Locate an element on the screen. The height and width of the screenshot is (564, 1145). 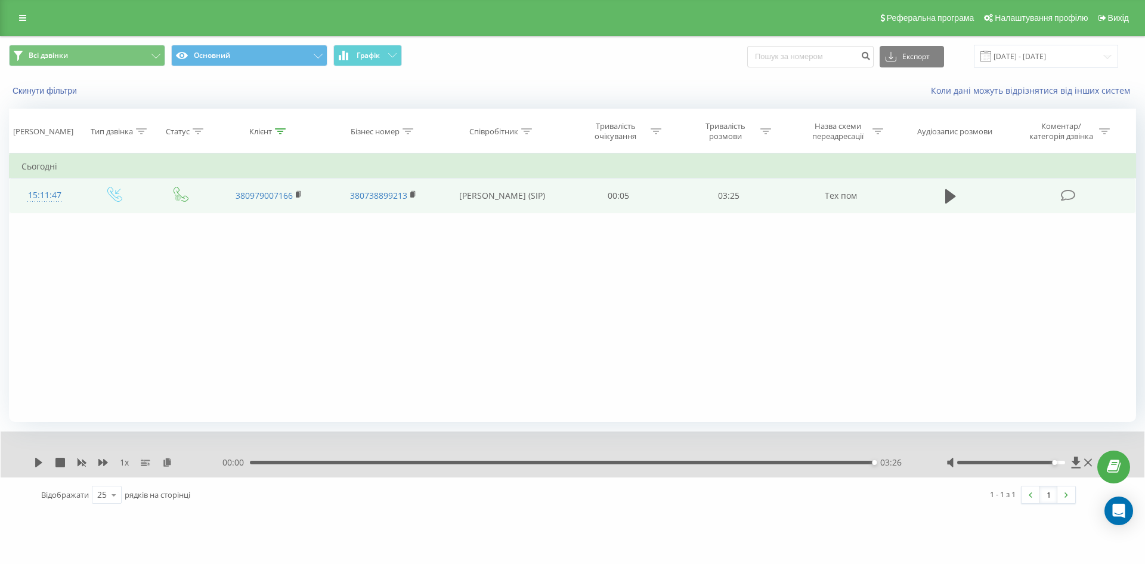
span: Графік is located at coordinates (368, 55).